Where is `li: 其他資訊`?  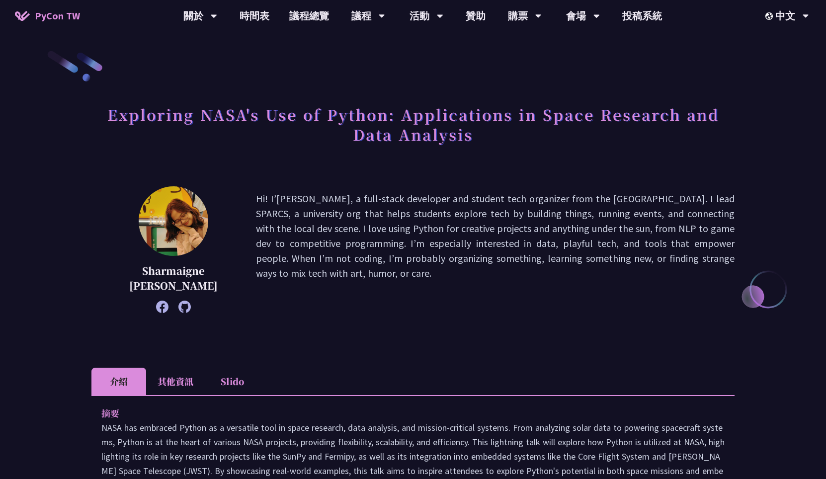
li: 其他資訊 is located at coordinates (175, 381).